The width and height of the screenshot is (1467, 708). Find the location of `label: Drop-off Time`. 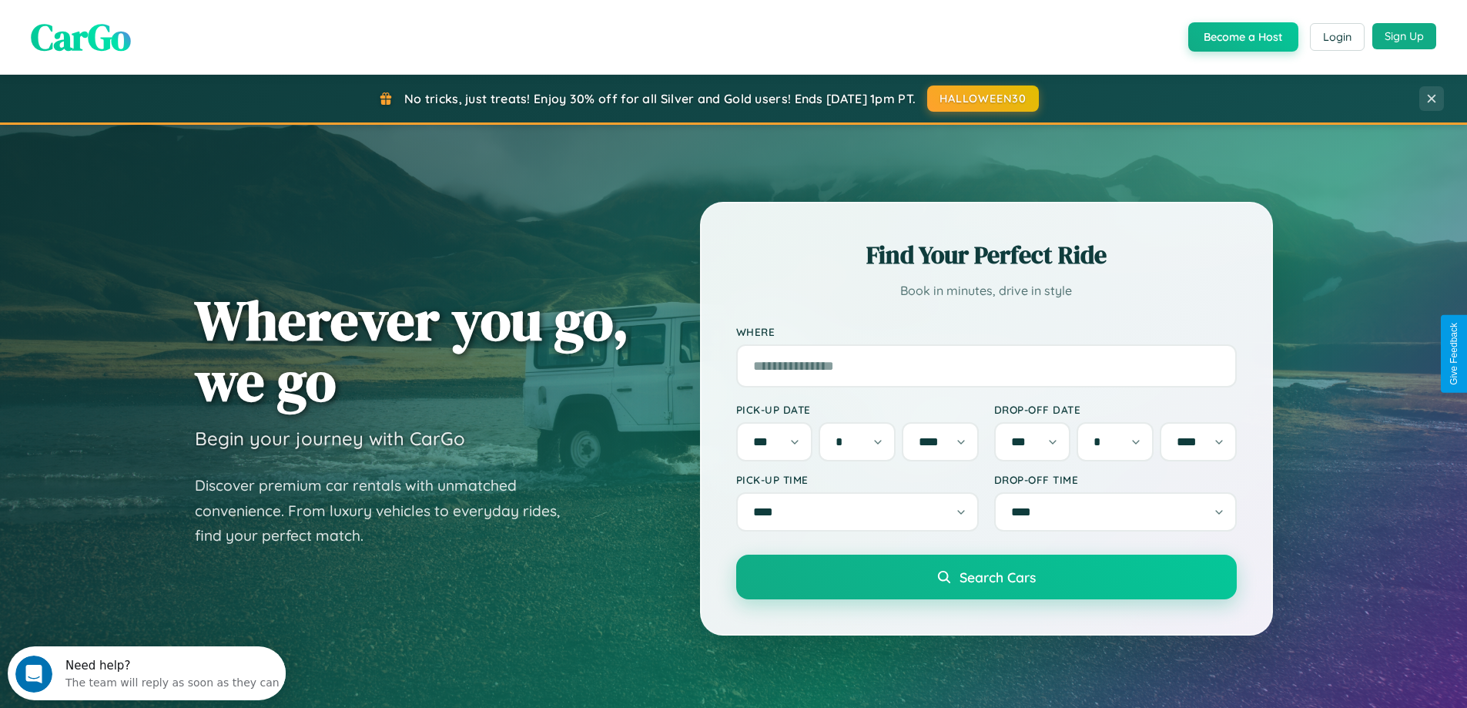

label: Drop-off Time is located at coordinates (1115, 479).